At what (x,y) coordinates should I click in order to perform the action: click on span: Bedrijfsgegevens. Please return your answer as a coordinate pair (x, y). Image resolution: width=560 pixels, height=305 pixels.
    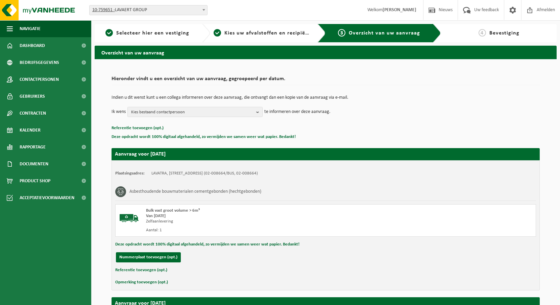
    Looking at the image, I should click on (39, 62).